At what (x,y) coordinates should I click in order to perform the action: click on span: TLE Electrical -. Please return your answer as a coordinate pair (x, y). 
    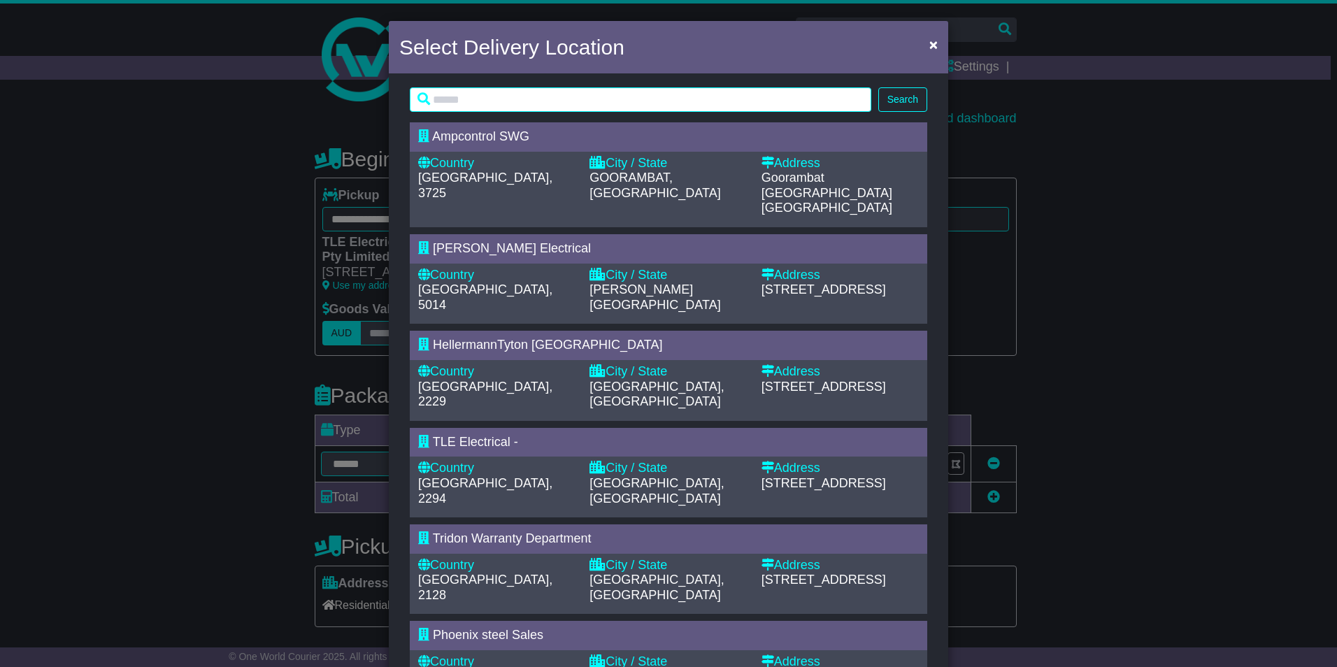
    Looking at the image, I should click on (475, 442).